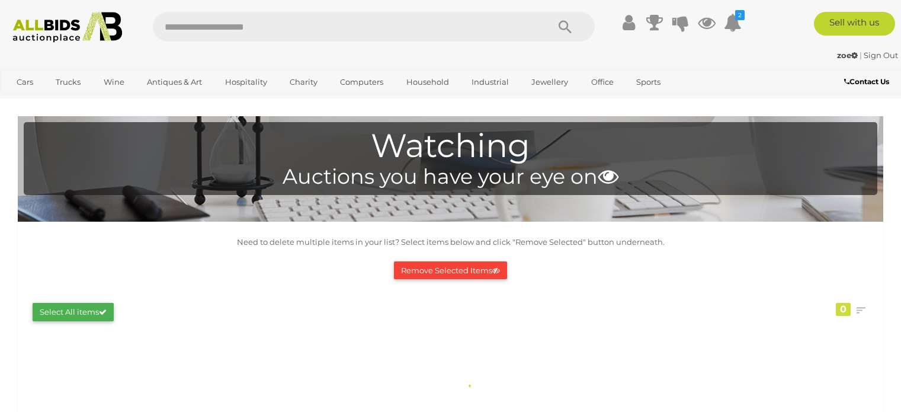 This screenshot has height=412, width=901. Describe the element at coordinates (648, 82) in the screenshot. I see `a: Sports` at that location.